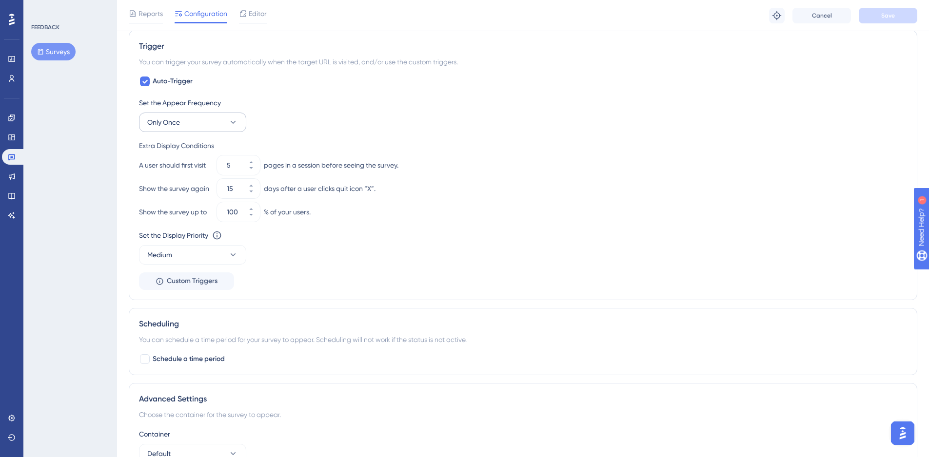 This screenshot has width=929, height=457. I want to click on button: Custom Triggers, so click(186, 281).